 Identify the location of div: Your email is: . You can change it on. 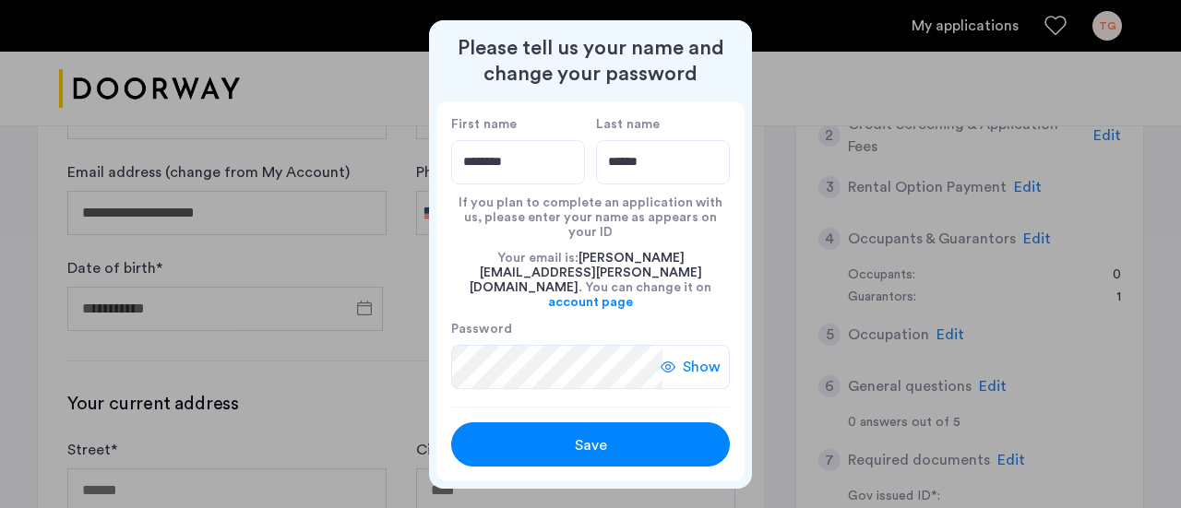
(590, 280).